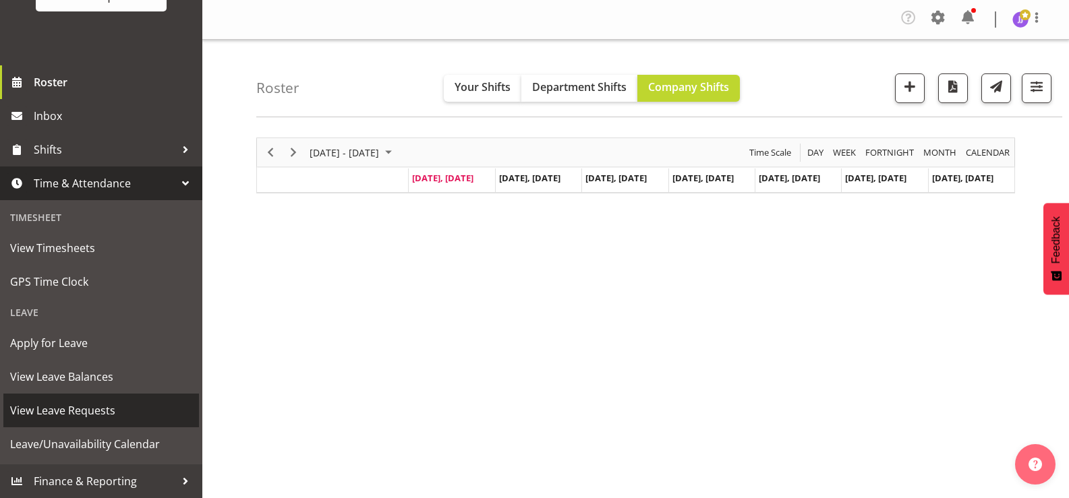  What do you see at coordinates (987, 152) in the screenshot?
I see `span: calendar` at bounding box center [987, 152].